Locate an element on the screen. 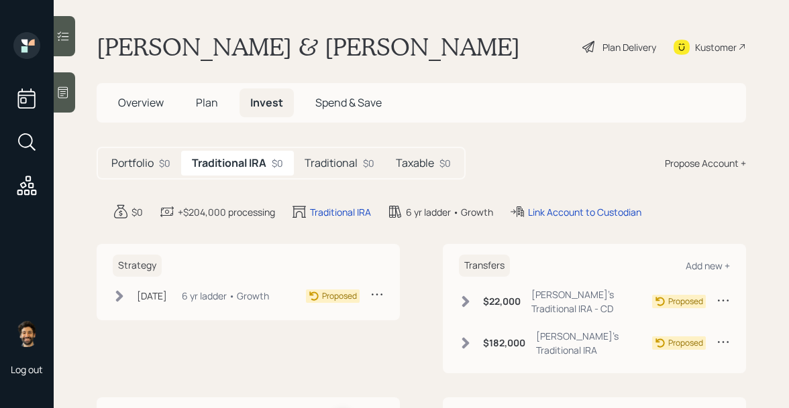 This screenshot has width=789, height=408. h6: Transfers is located at coordinates (484, 266).